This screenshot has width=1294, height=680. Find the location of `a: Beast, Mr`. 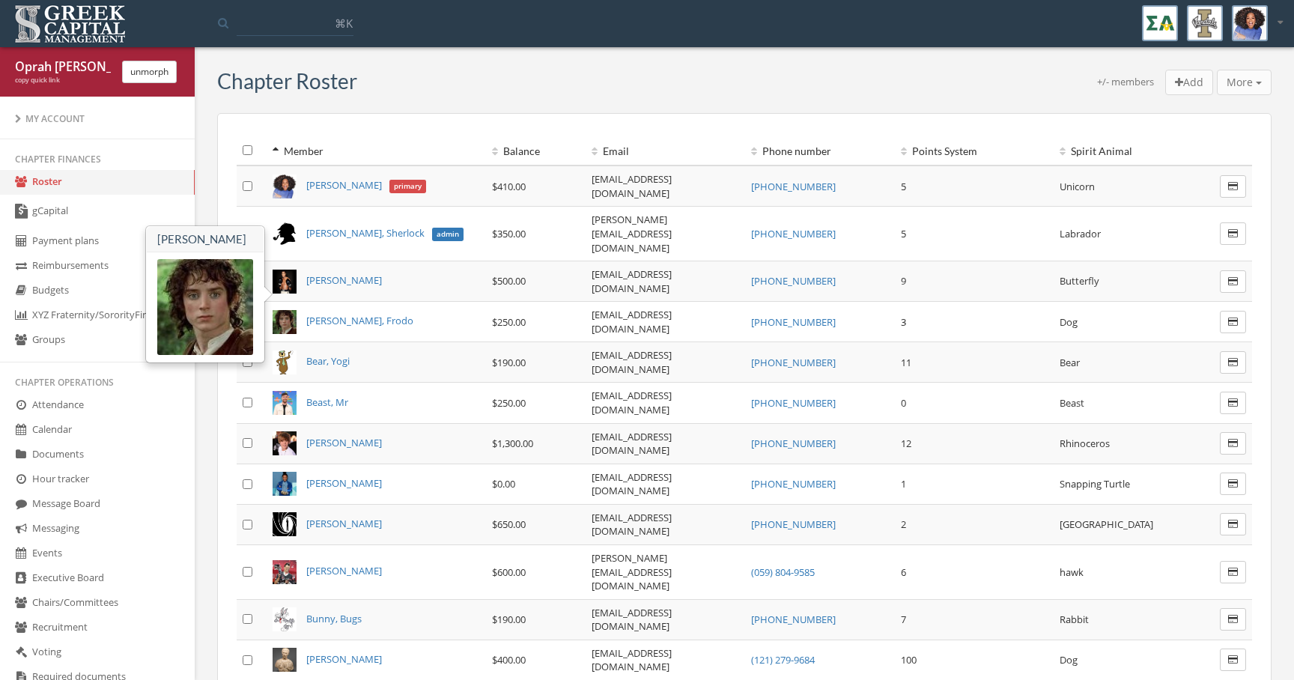

a: Beast, Mr is located at coordinates (327, 402).